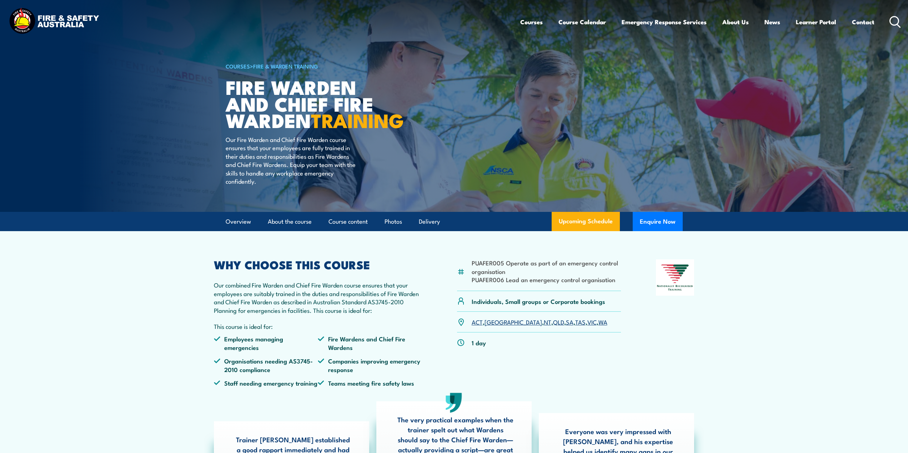 The height and width of the screenshot is (453, 908). What do you see at coordinates (370, 365) in the screenshot?
I see `li: Companies improving emergency response` at bounding box center [370, 365].